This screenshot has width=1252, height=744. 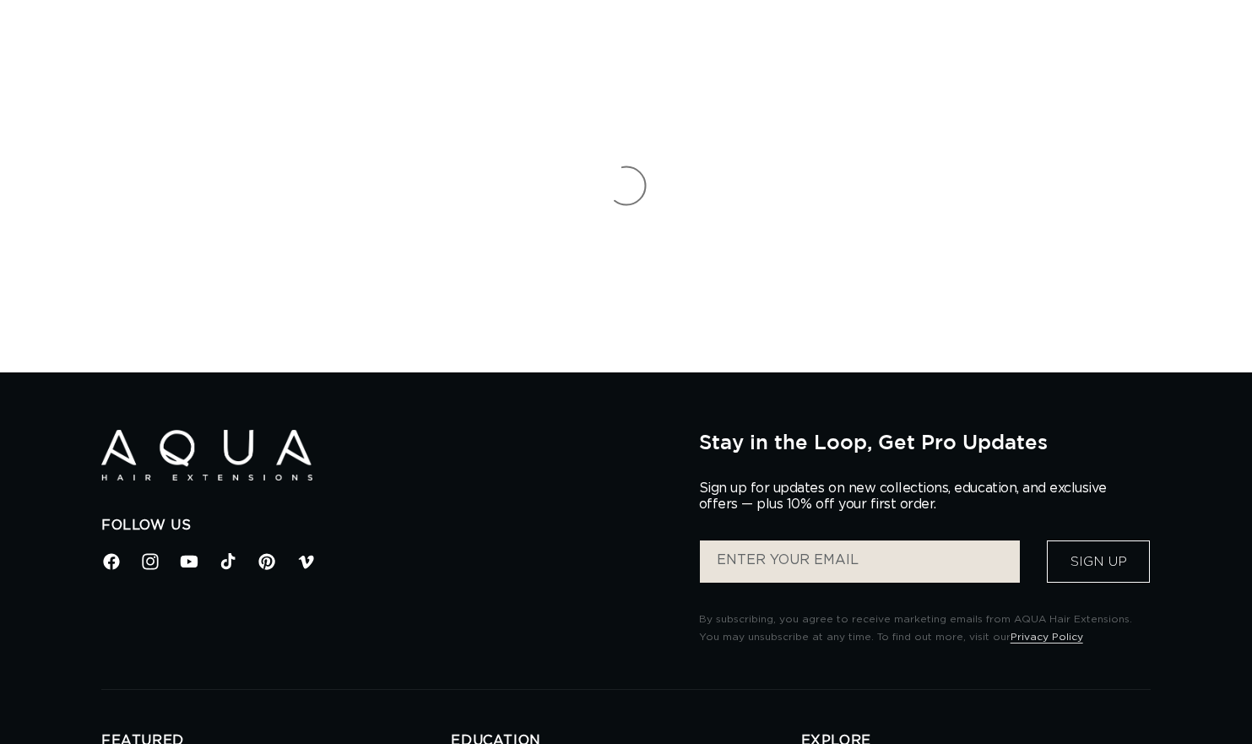 What do you see at coordinates (924, 441) in the screenshot?
I see `h2: Stay in the Loop, Get Pro Updates` at bounding box center [924, 441].